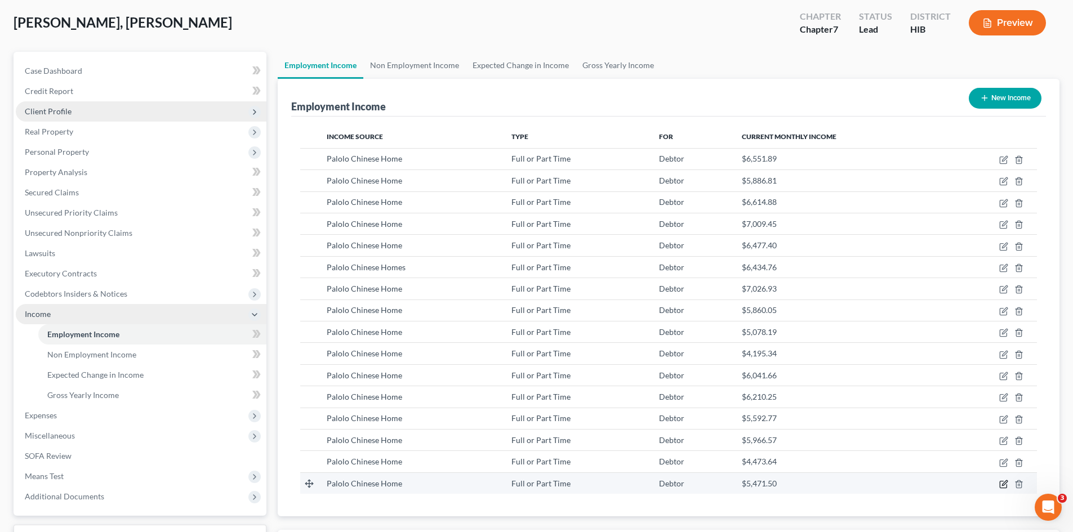 This screenshot has width=1073, height=532. Describe the element at coordinates (759, 158) in the screenshot. I see `span: $6,551.89` at that location.